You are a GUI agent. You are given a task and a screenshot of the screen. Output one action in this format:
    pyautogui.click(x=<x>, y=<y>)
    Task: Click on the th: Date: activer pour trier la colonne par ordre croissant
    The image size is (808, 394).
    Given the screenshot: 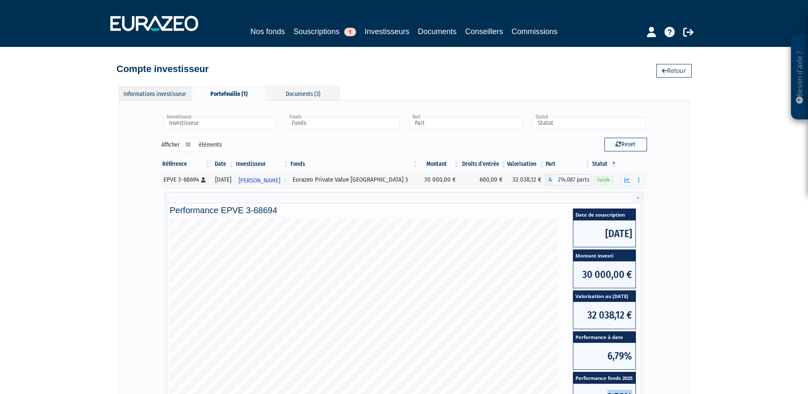 What is the action you would take?
    pyautogui.click(x=223, y=164)
    